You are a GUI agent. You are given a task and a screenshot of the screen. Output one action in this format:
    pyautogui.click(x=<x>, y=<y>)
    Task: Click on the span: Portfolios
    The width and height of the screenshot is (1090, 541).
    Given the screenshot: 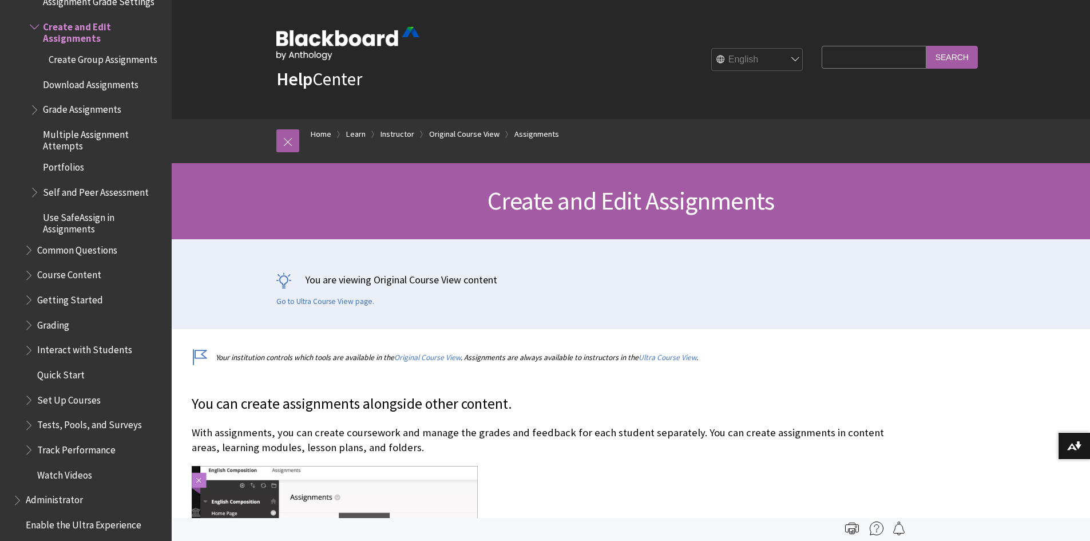 What is the action you would take?
    pyautogui.click(x=63, y=165)
    